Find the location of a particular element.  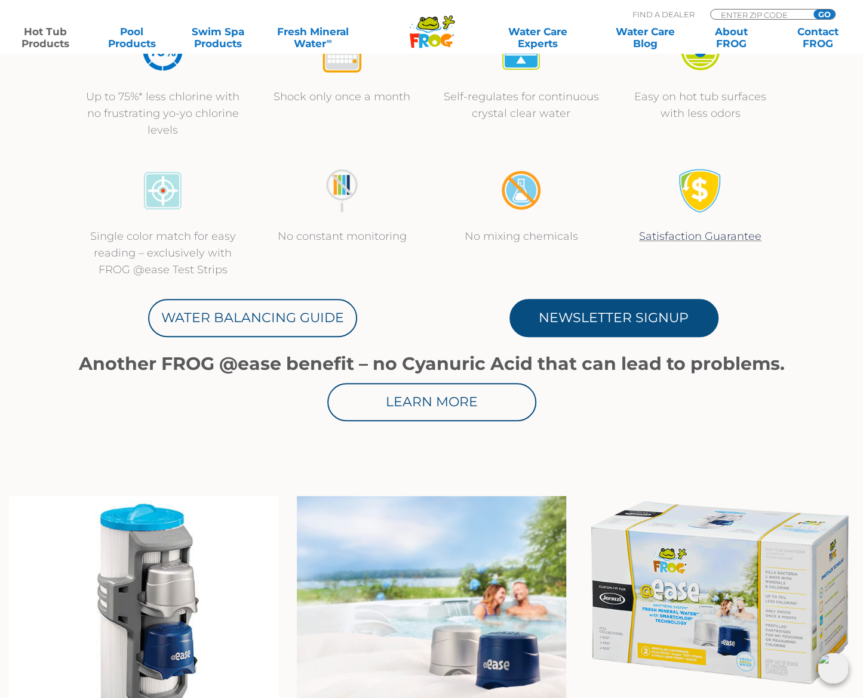

a: Newsletter Signup is located at coordinates (614, 318).